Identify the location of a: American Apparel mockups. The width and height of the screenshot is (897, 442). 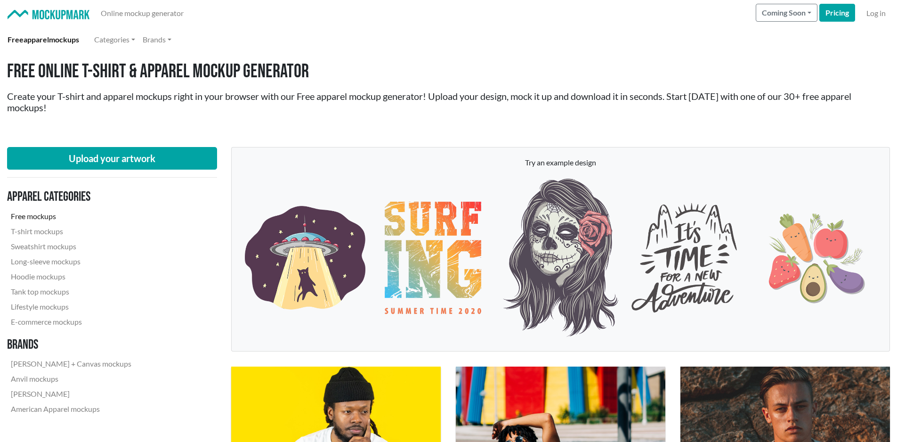
(71, 409).